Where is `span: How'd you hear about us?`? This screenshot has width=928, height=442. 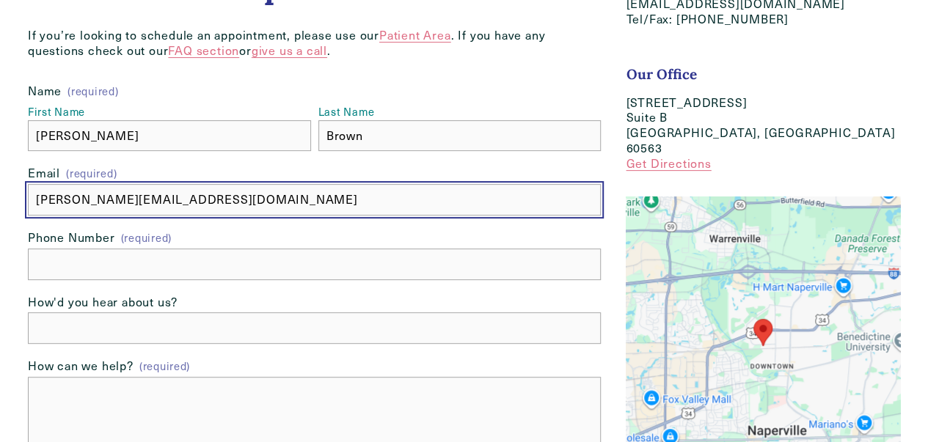
span: How'd you hear about us? is located at coordinates (103, 302).